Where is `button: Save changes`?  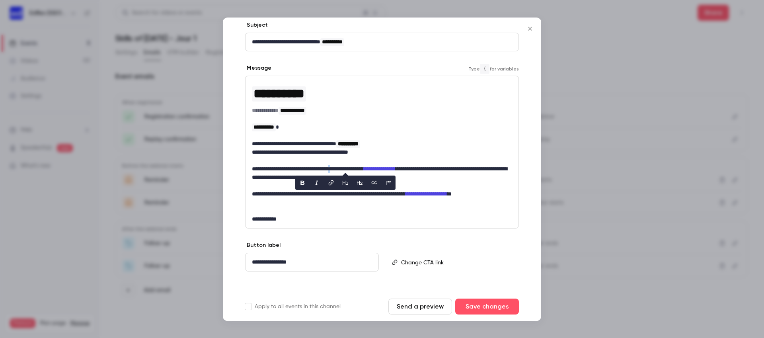 button: Save changes is located at coordinates (487, 306).